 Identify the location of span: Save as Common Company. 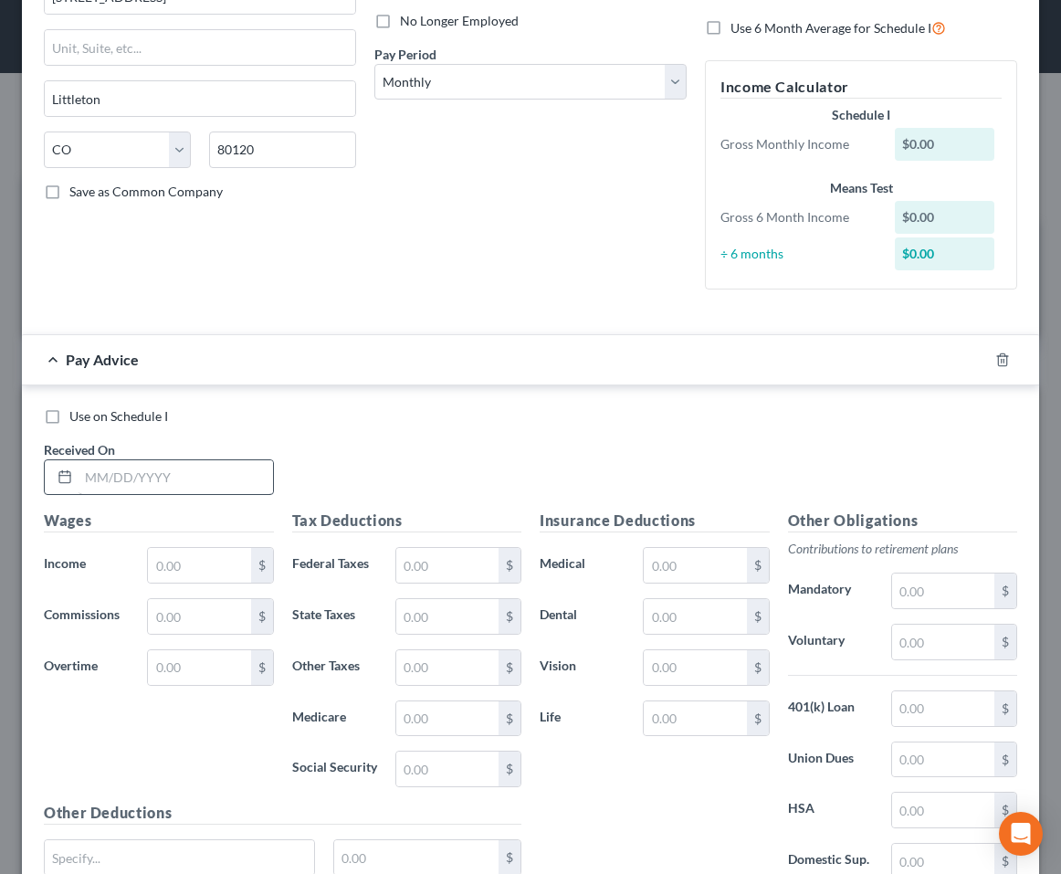
(146, 191).